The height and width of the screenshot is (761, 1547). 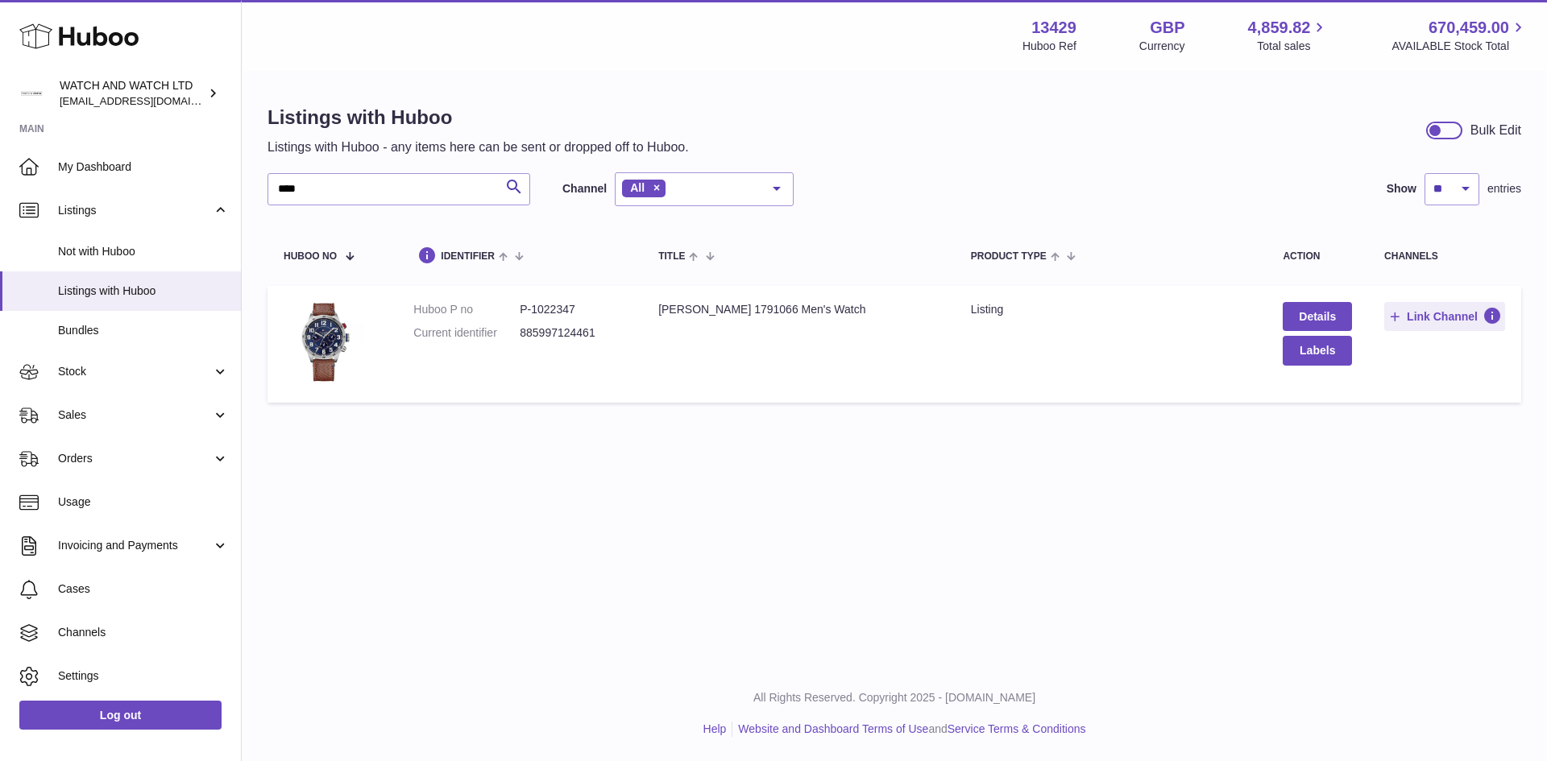 What do you see at coordinates (466, 333) in the screenshot?
I see `dt: Current identifier` at bounding box center [466, 333].